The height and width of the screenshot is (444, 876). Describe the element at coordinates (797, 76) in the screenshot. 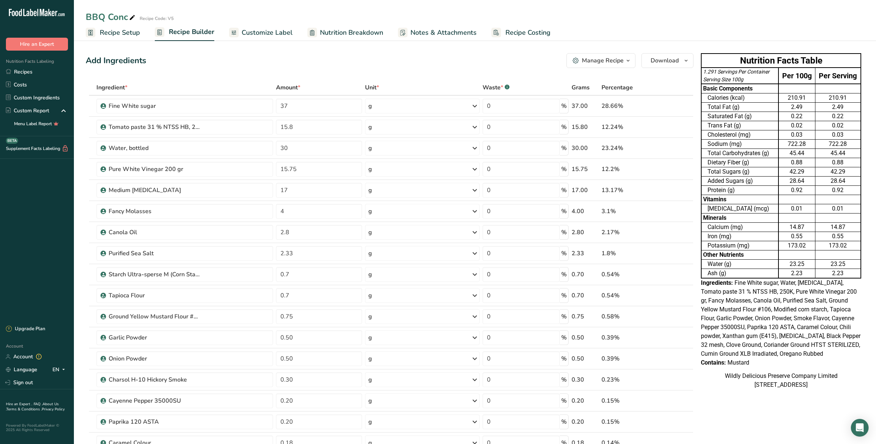

I see `td: Per 100g` at that location.